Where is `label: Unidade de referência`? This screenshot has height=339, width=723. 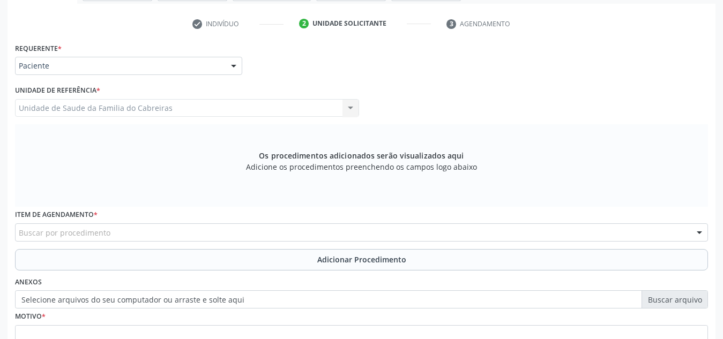 label: Unidade de referência is located at coordinates (57, 91).